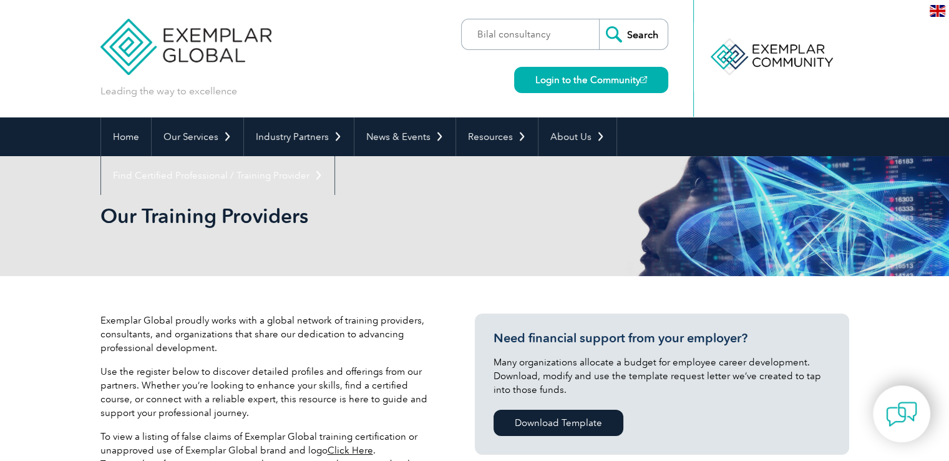 The height and width of the screenshot is (461, 949). What do you see at coordinates (350, 450) in the screenshot?
I see `a: Click Here` at bounding box center [350, 450].